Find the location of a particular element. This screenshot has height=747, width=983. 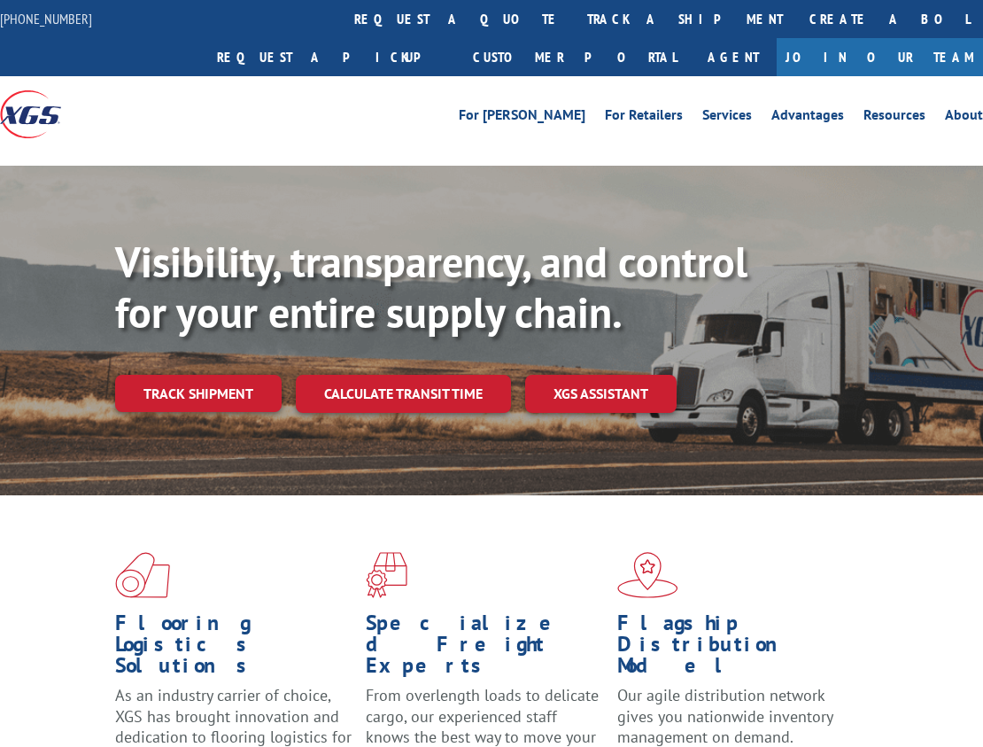

b: Visibility, transparency, and control for your entire supply chain. is located at coordinates (431, 287).